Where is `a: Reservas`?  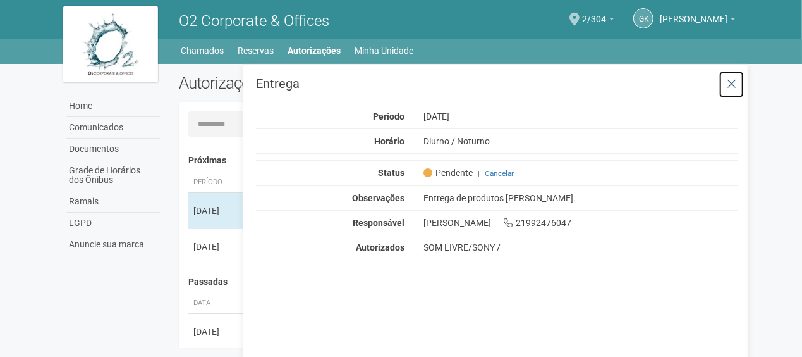 a: Reservas is located at coordinates (256, 51).